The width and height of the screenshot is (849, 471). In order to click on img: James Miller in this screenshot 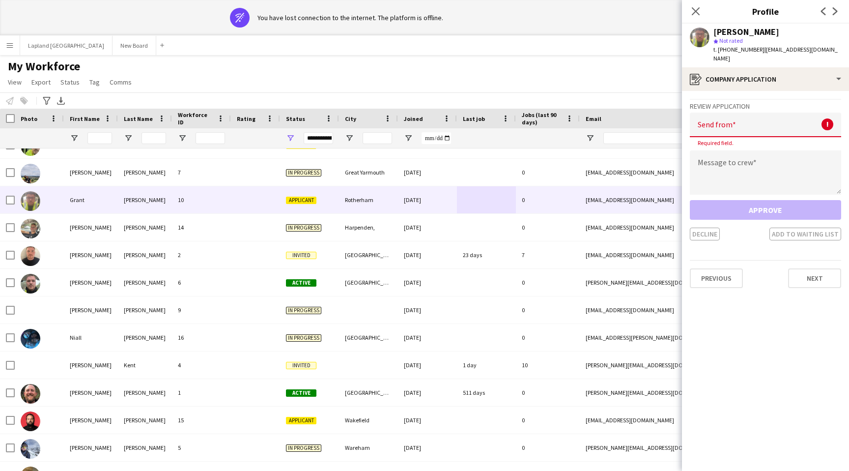, I will do `click(30, 229)`.